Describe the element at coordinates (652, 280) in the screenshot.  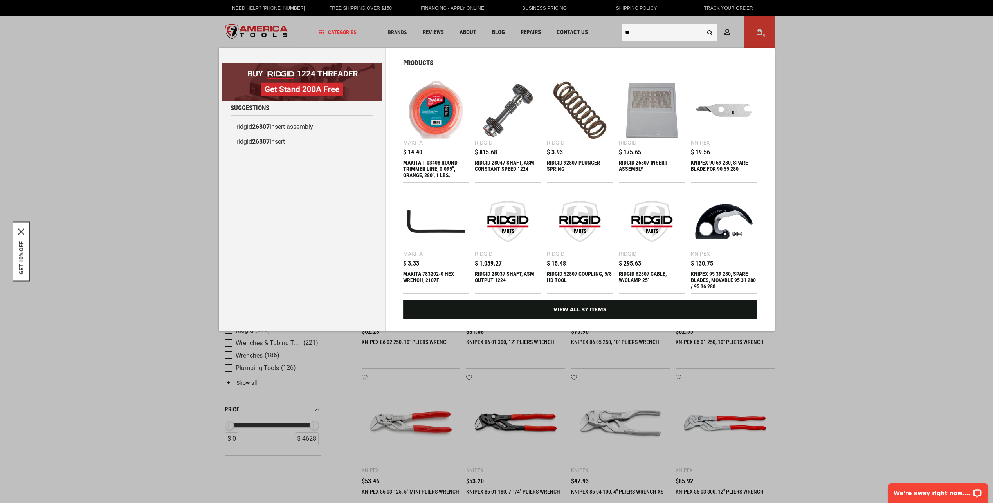
I see `div: RIDGID 62807 CABLE, W/CLAMP 25'` at that location.